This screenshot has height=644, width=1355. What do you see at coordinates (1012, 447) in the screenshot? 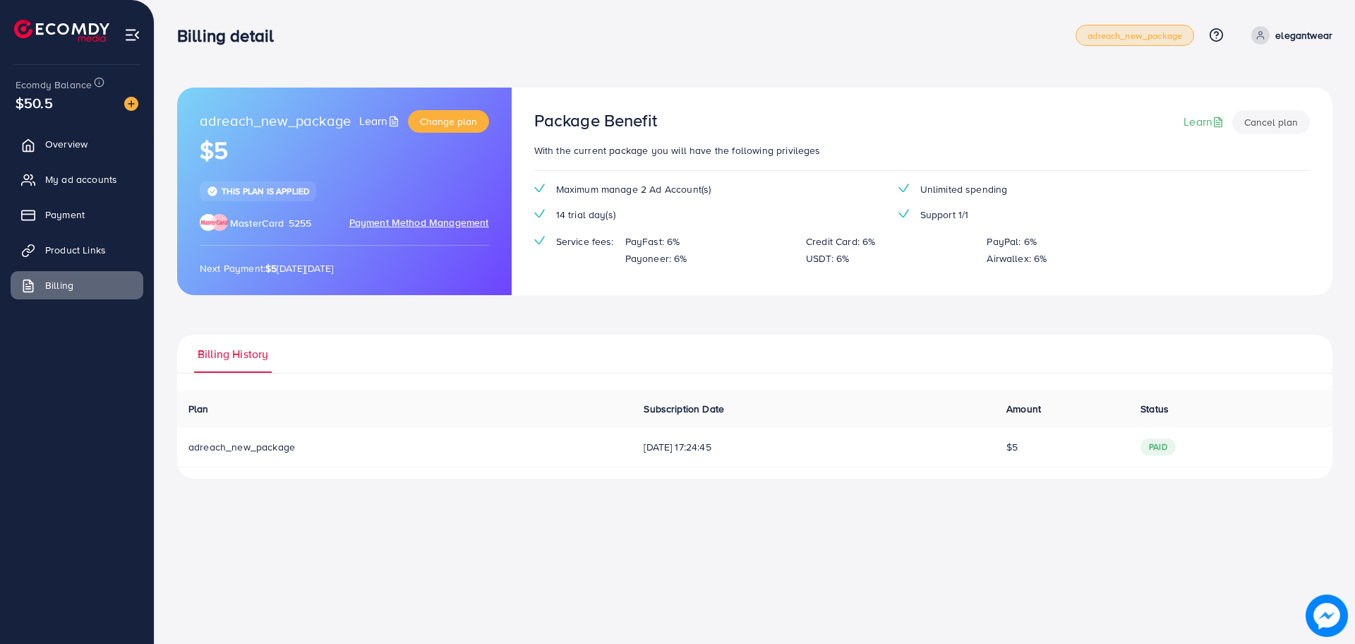
I see `span: $5` at bounding box center [1012, 447].